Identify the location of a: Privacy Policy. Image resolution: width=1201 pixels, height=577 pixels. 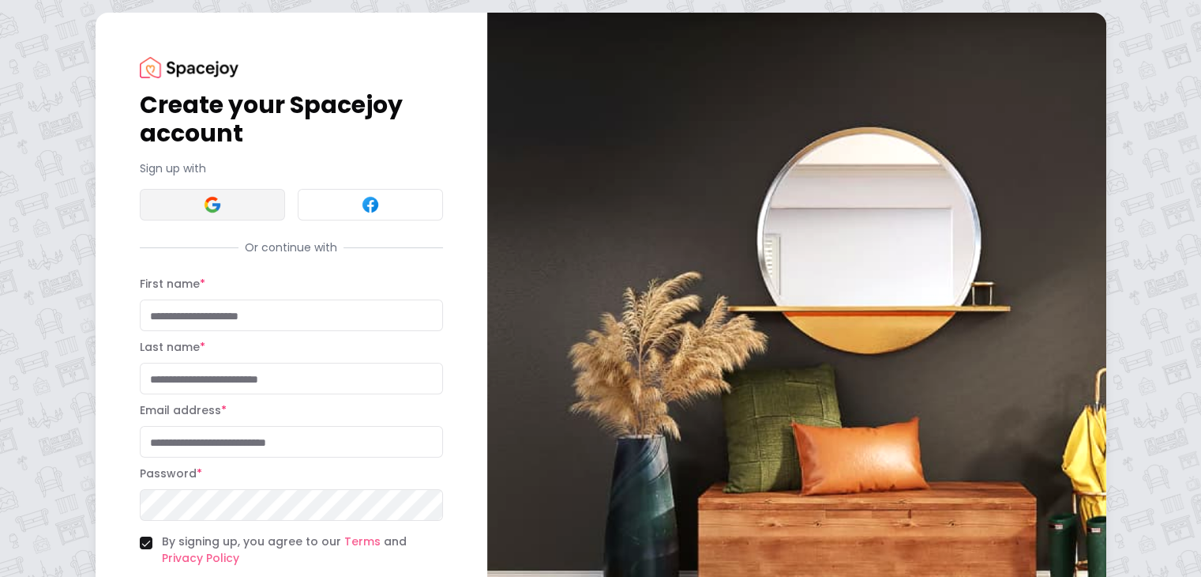
(201, 558).